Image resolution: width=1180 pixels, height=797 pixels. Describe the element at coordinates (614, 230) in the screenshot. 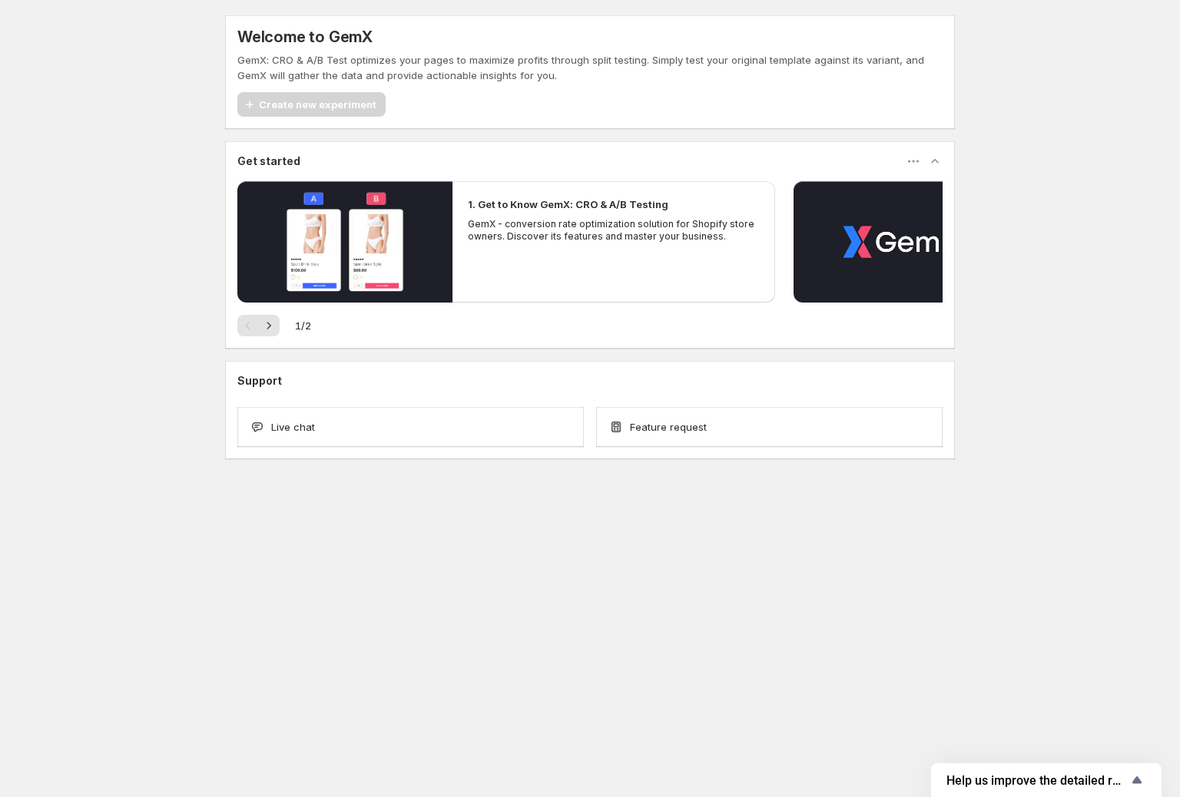

I see `p: GemX - conversion rate optimization solution for Shopify store owners. Discover its features and ...` at that location.